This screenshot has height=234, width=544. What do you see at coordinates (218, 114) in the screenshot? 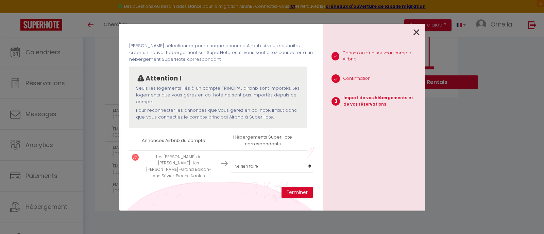
I see `p: Pour reconnecter les annonces que vous gérez en co-hôte, il faut donc que vous connectiez le comp...` at bounding box center [218, 114].